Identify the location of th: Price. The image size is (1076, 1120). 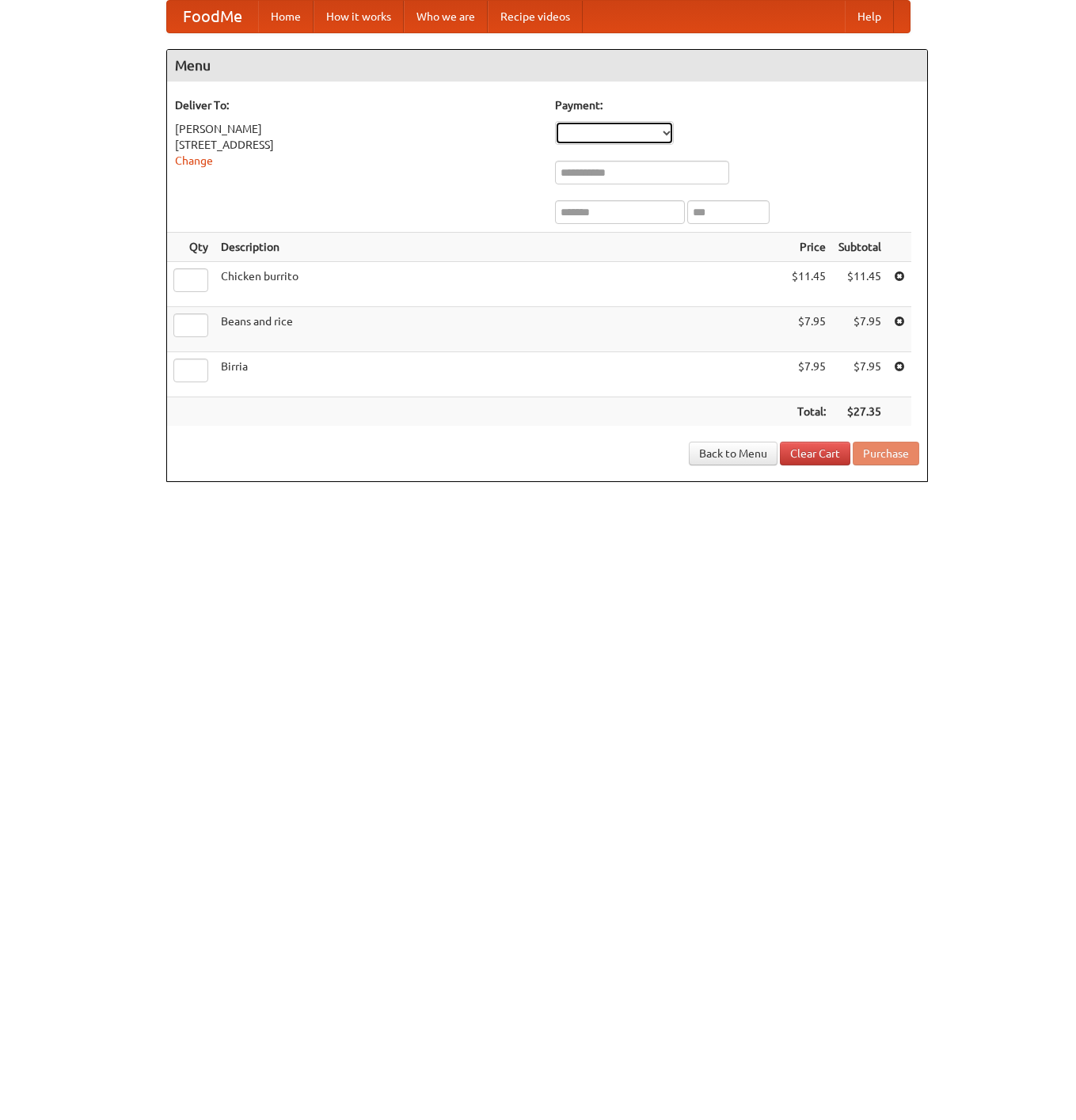
(808, 247).